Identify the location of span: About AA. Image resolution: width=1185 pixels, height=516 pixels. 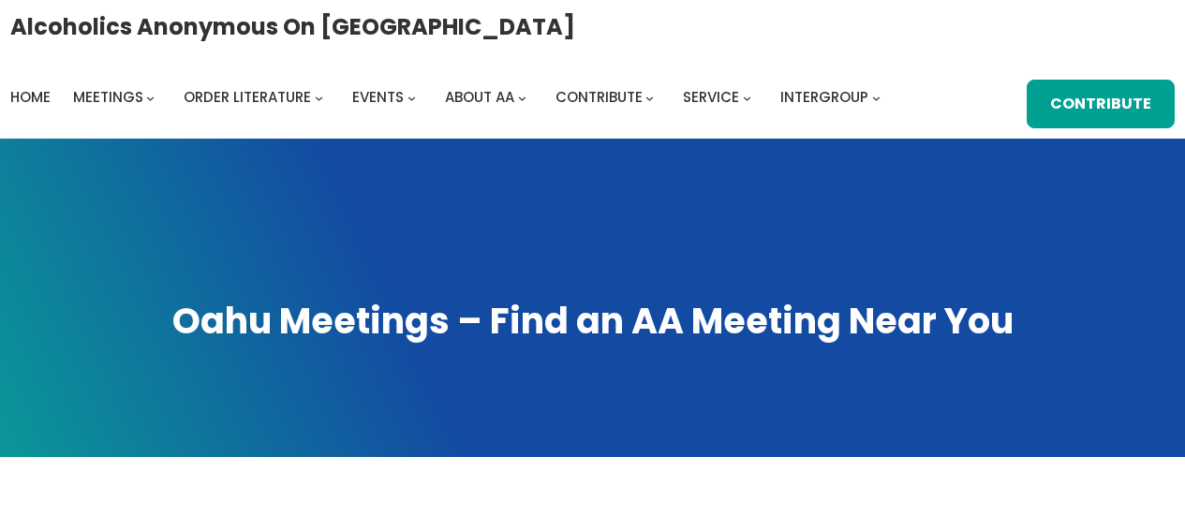
(480, 97).